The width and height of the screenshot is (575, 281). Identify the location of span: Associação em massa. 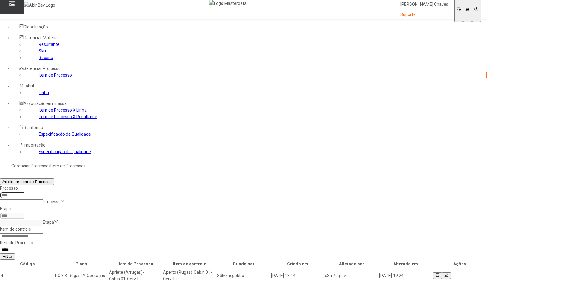
(45, 103).